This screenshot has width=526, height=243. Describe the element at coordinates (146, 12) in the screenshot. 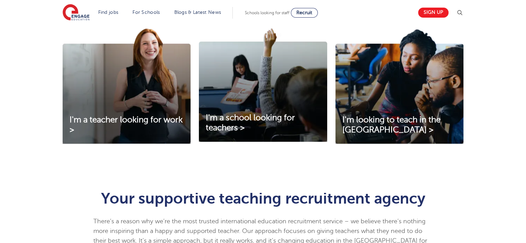

I see `a: For Schools` at that location.